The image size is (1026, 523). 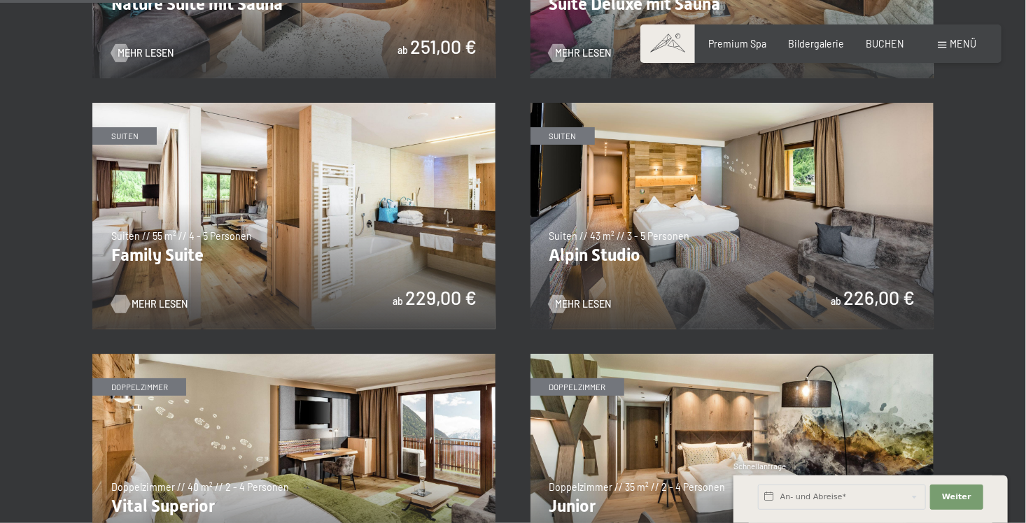 I want to click on a: Bildergalerie, so click(x=816, y=43).